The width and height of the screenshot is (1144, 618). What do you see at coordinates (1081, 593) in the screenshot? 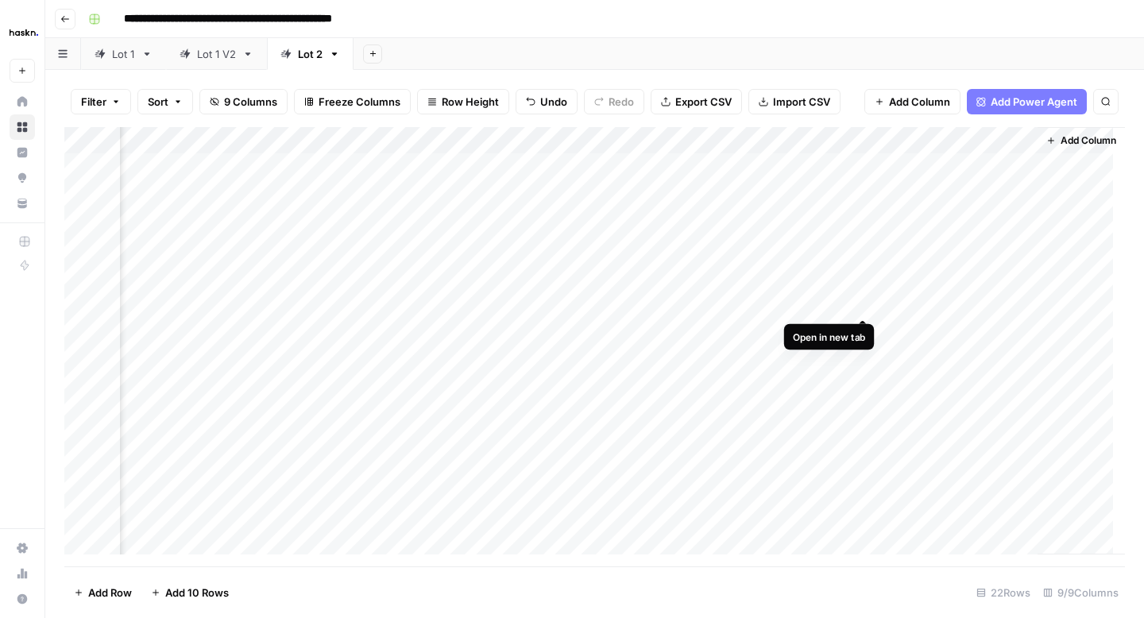
I see `div: 9/9 Columns` at bounding box center [1081, 593].